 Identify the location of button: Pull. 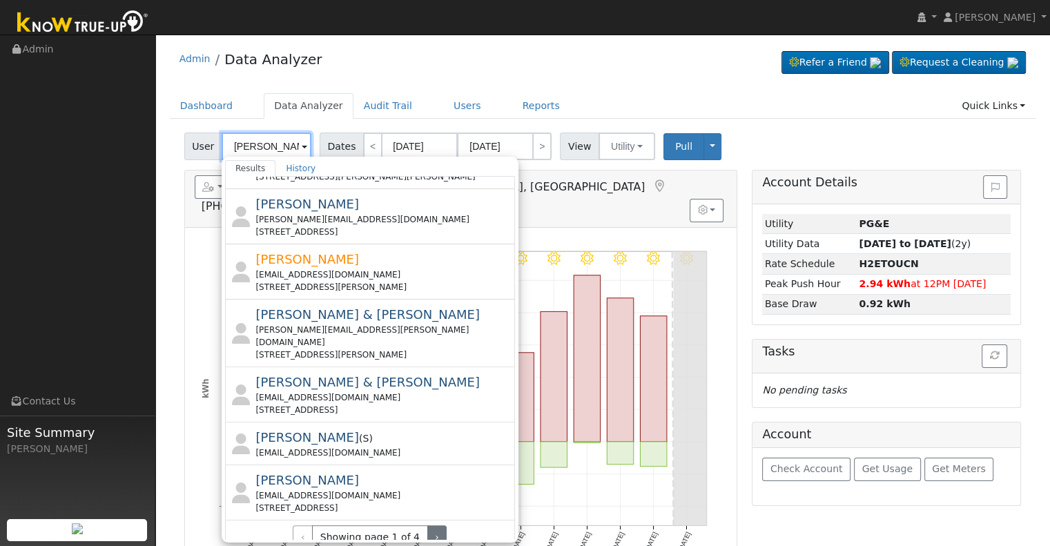
(683, 146).